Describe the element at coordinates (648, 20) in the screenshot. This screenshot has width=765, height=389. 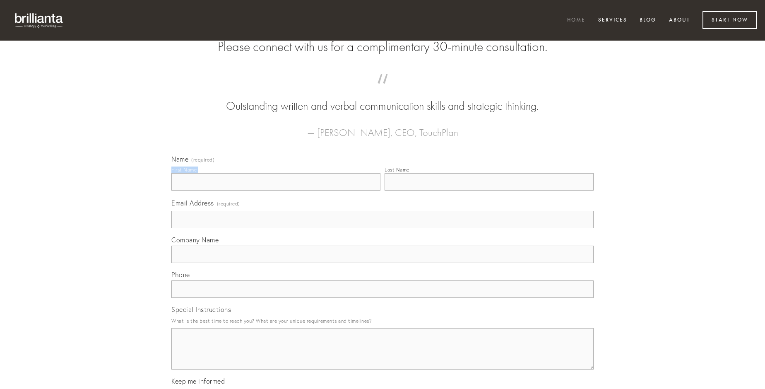
I see `a: Blog` at that location.